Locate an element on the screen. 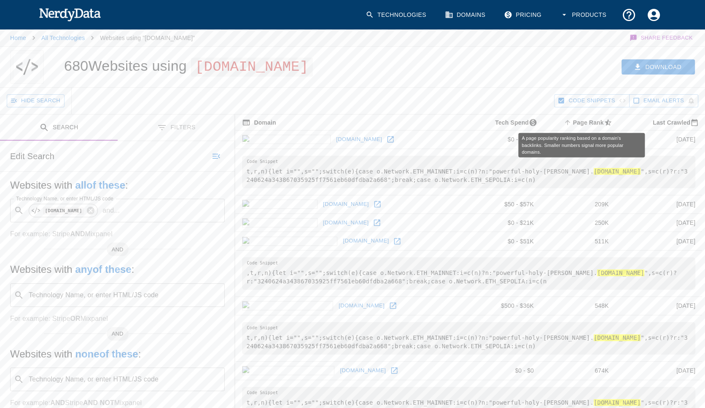  b: OR is located at coordinates (75, 319).